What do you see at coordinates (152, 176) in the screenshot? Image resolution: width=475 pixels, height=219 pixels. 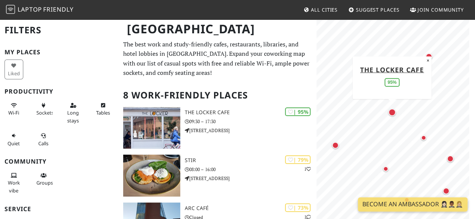 I see `img: Stir` at bounding box center [152, 176].